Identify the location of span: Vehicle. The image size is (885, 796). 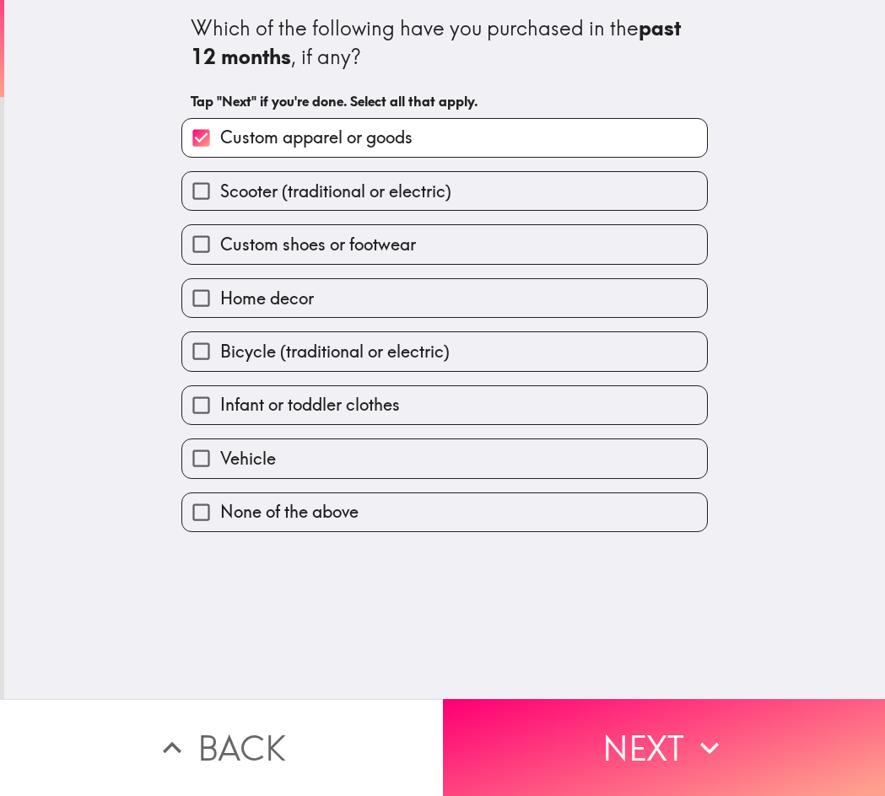
(248, 459).